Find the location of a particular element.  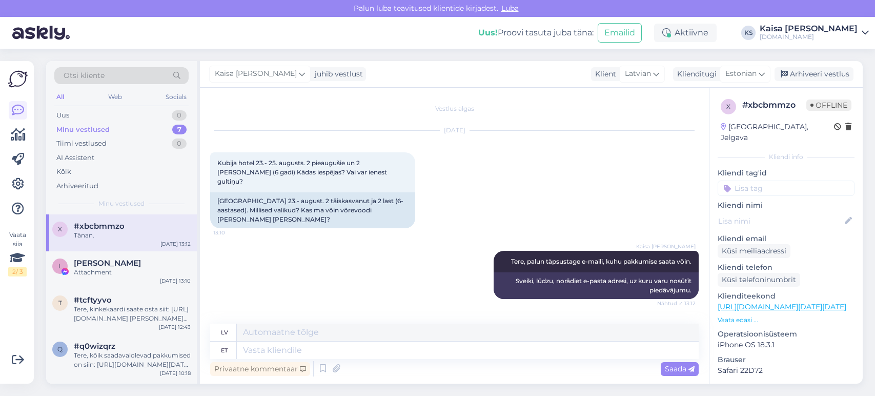

div: Privaatne kommentaar is located at coordinates (260, 368).